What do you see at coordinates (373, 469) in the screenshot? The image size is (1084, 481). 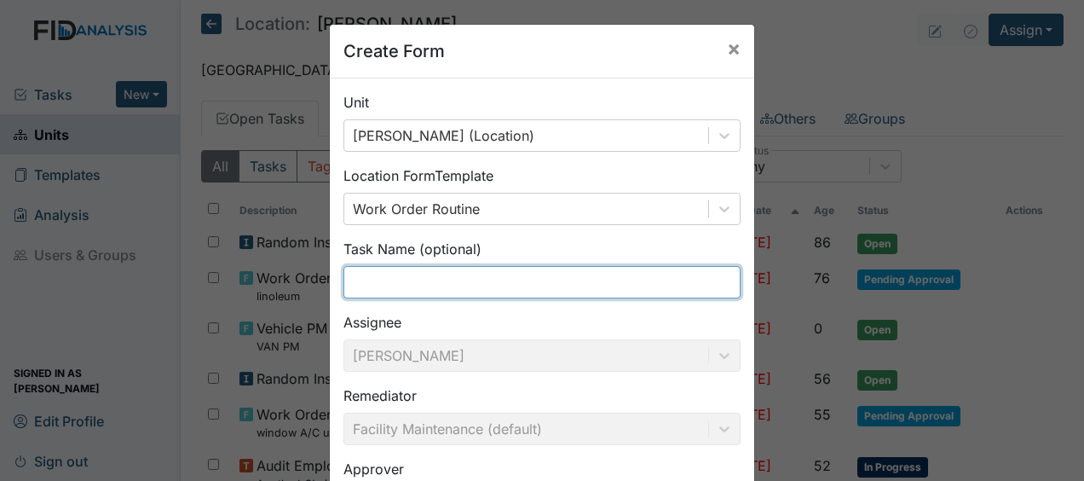 I see `label: Approver` at bounding box center [373, 469].